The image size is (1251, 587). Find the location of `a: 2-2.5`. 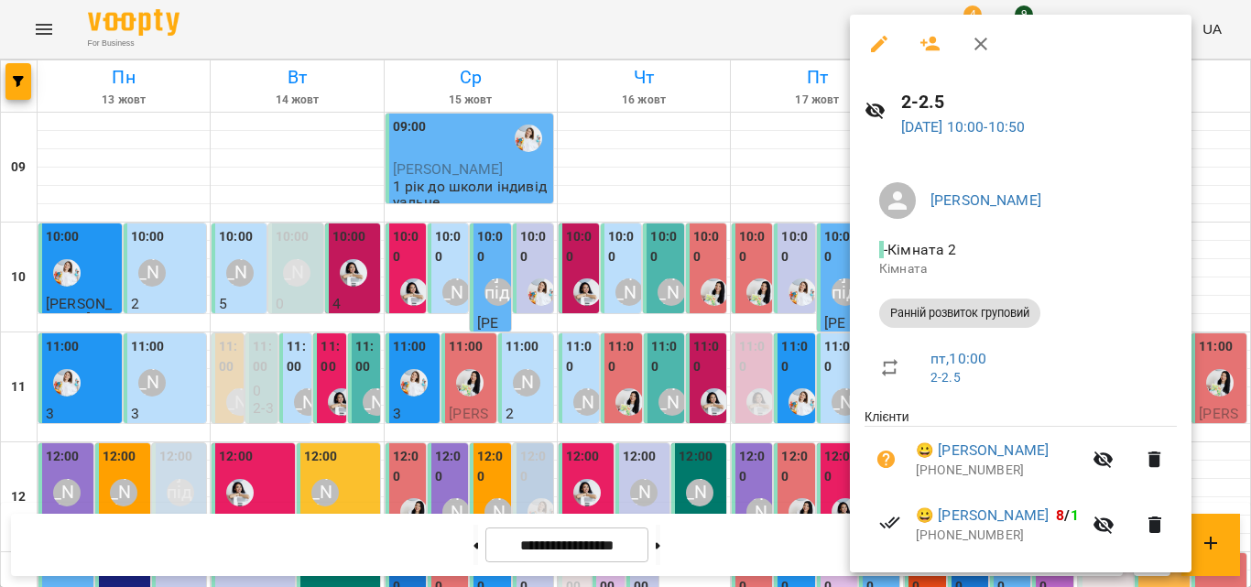

a: 2-2.5 is located at coordinates (945, 377).